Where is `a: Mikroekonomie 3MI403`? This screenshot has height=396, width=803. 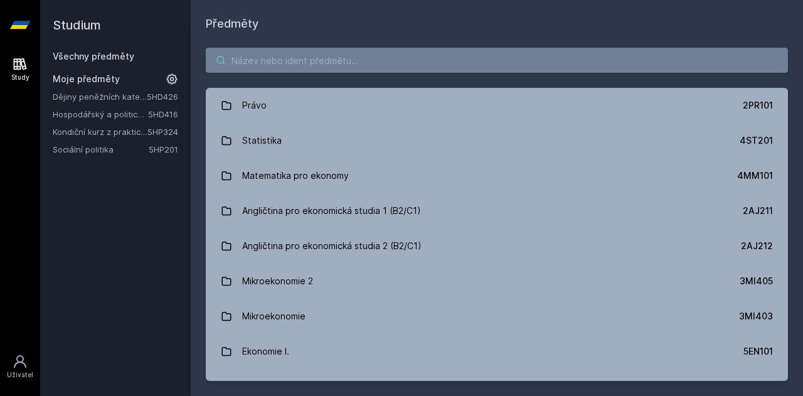
a: Mikroekonomie 3MI403 is located at coordinates (497, 316).